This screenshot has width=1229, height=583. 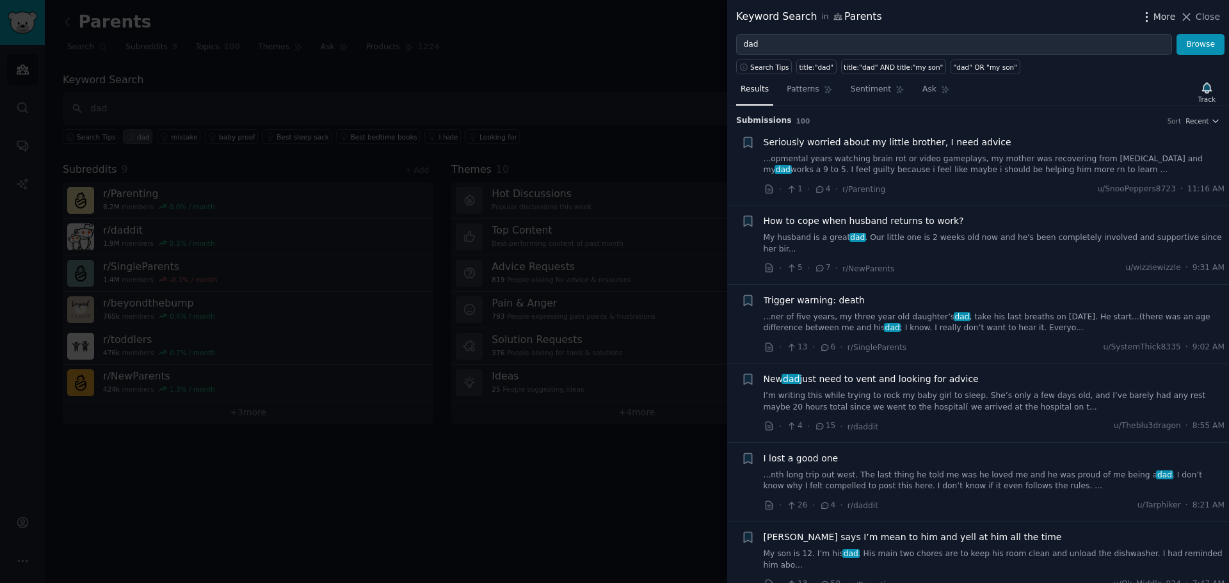 What do you see at coordinates (764, 121) in the screenshot?
I see `span: Submission s` at bounding box center [764, 121].